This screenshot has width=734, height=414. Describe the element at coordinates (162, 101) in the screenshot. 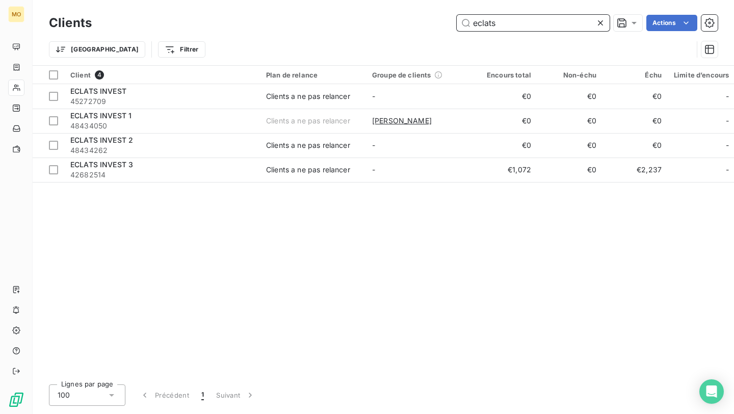

I see `span: 45272709` at that location.